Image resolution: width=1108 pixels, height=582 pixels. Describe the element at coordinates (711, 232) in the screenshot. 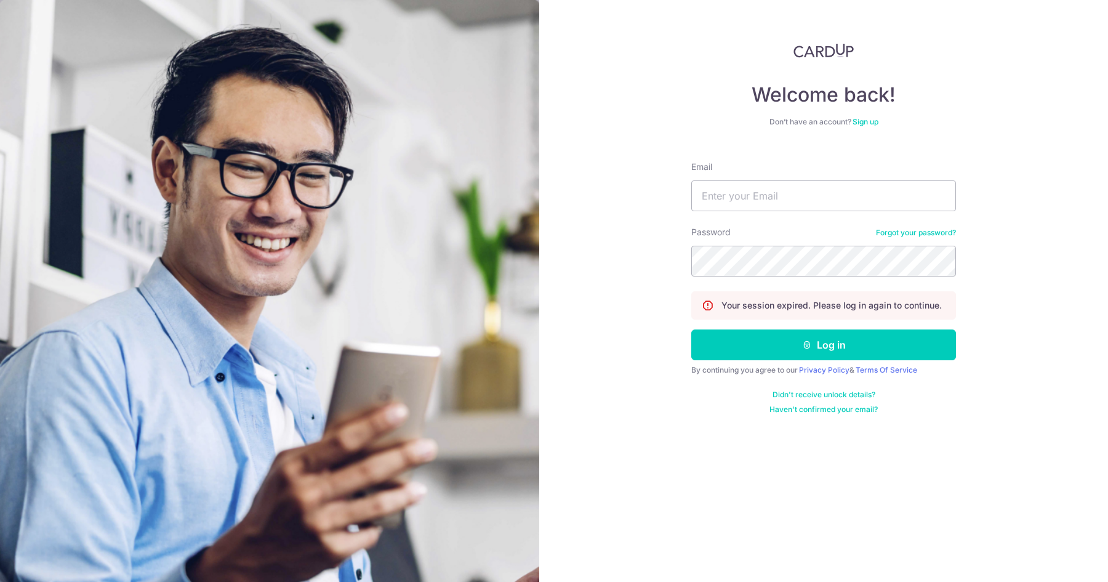

I see `label: Password` at that location.